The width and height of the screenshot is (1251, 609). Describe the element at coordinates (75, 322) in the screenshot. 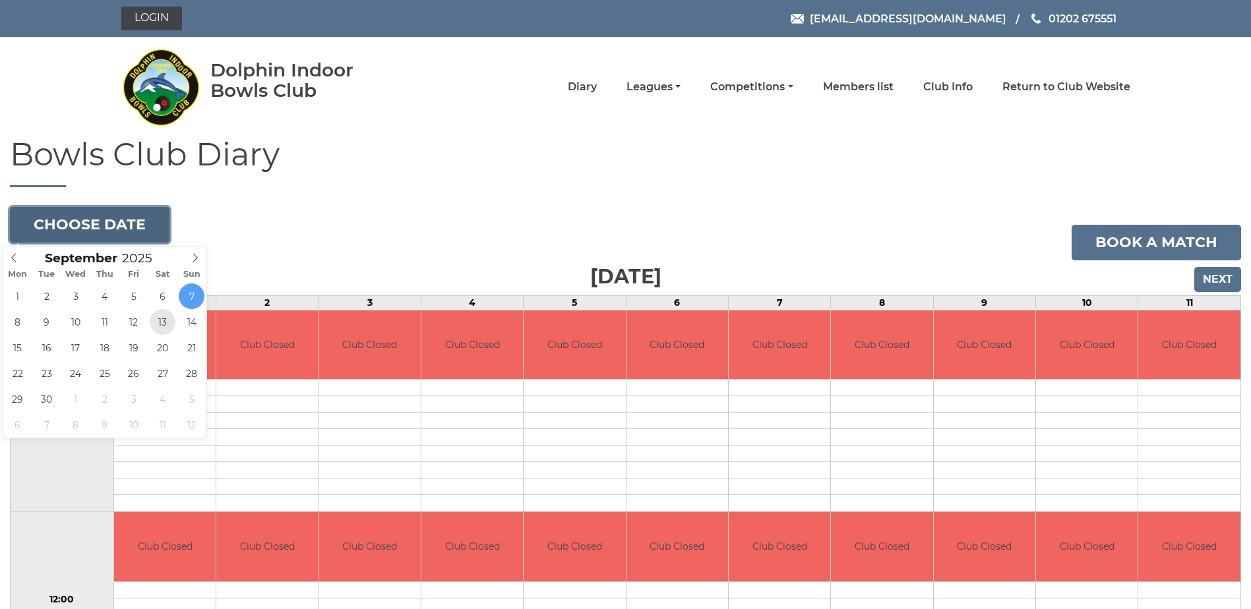

I see `span: September 10, 2025` at that location.